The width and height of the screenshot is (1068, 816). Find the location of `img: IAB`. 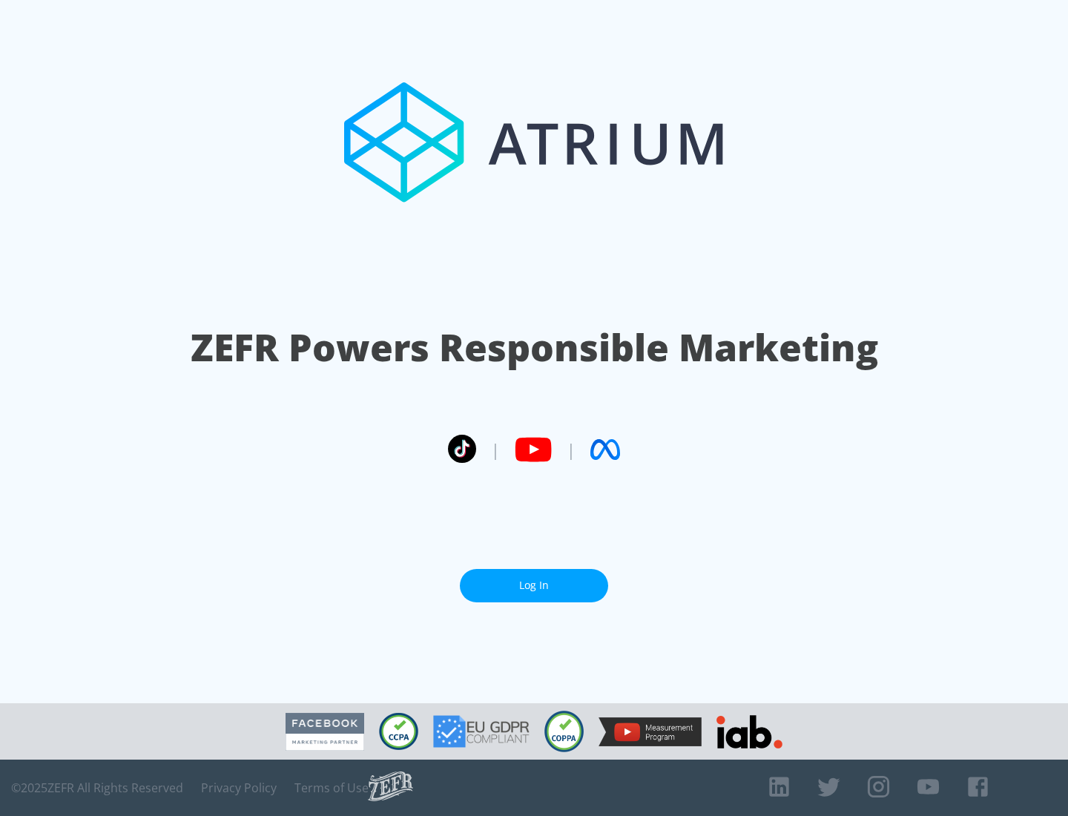

img: IAB is located at coordinates (749, 731).